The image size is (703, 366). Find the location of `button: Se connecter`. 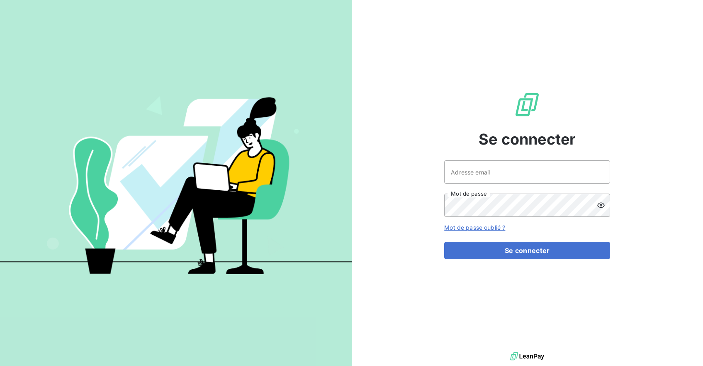

button: Se connecter is located at coordinates (527, 250).